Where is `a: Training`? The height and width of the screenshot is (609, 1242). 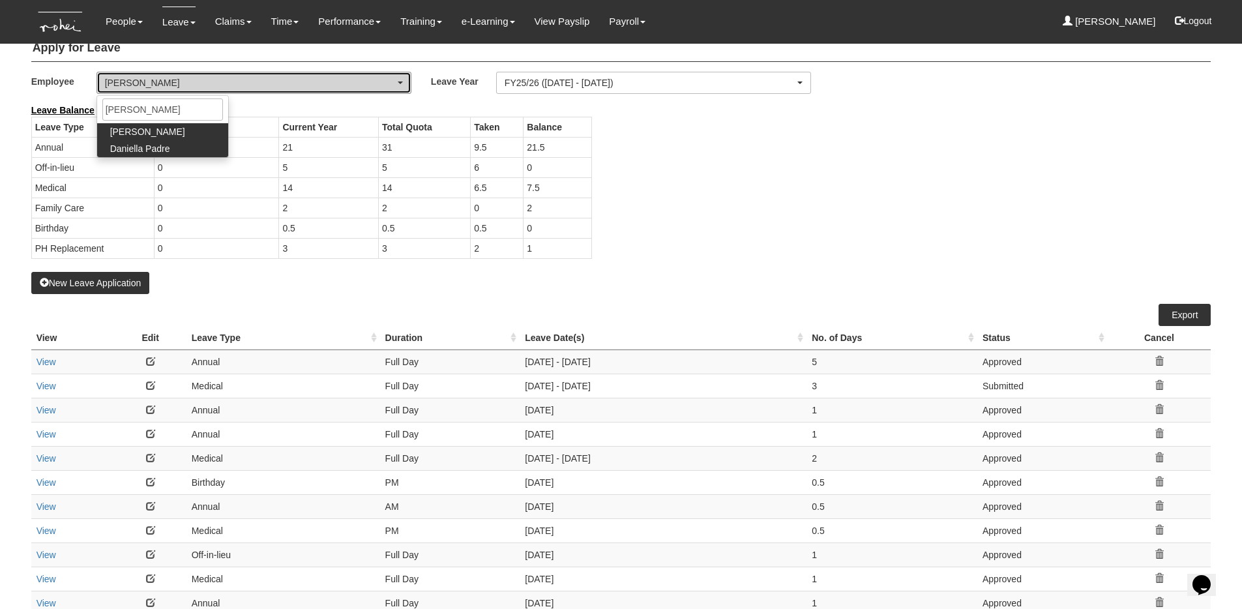
a: Training is located at coordinates (421, 22).